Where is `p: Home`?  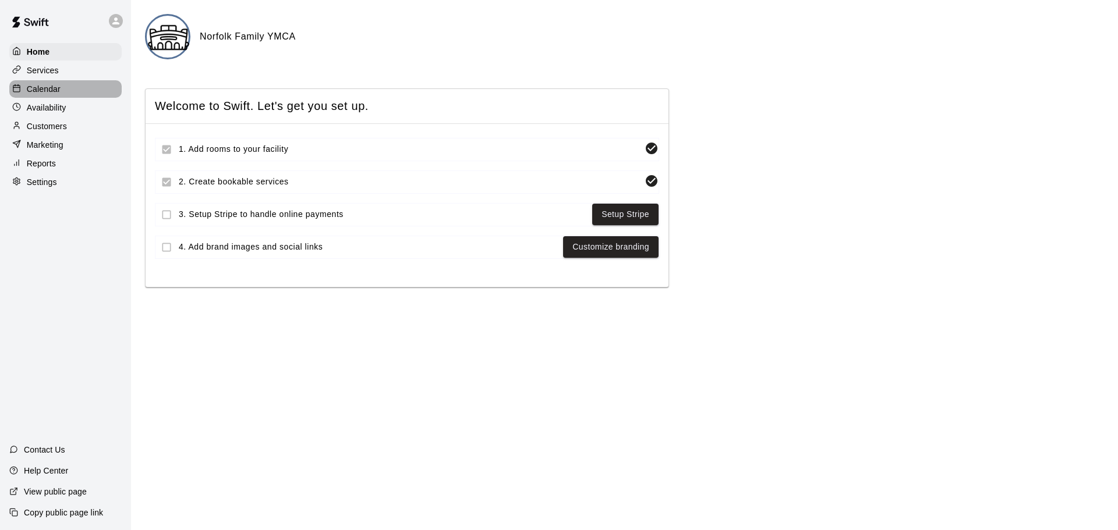 p: Home is located at coordinates (38, 52).